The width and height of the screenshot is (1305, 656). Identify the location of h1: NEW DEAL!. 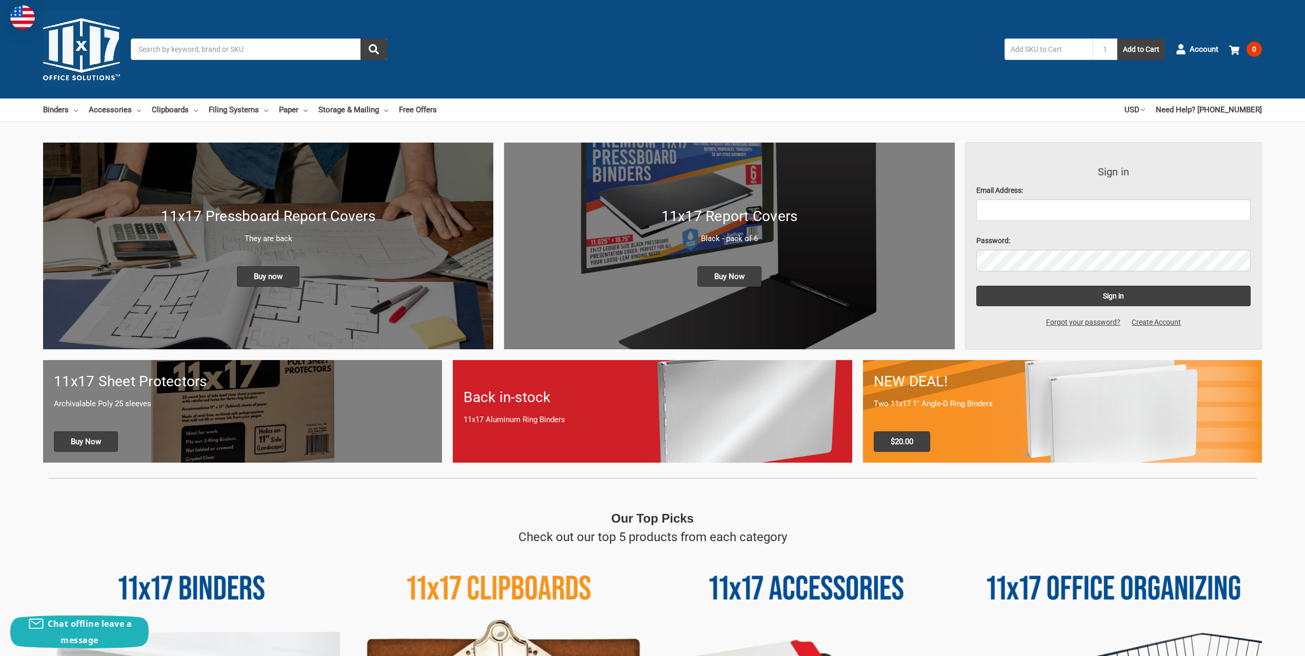
(1062, 381).